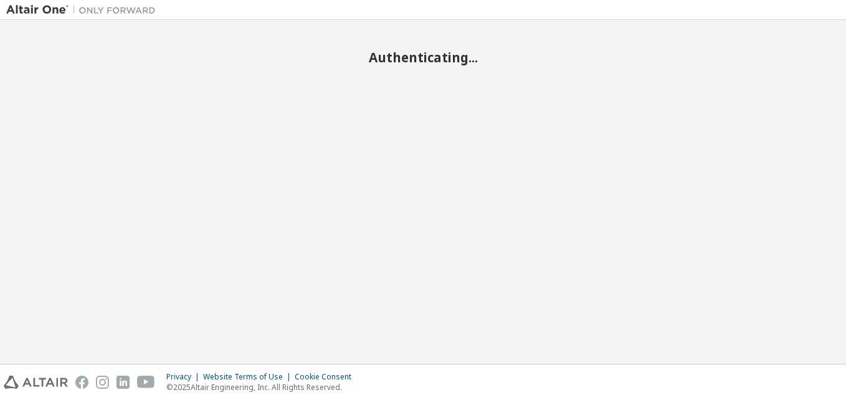 The image size is (846, 400). Describe the element at coordinates (327, 377) in the screenshot. I see `div: Cookie Consent` at that location.